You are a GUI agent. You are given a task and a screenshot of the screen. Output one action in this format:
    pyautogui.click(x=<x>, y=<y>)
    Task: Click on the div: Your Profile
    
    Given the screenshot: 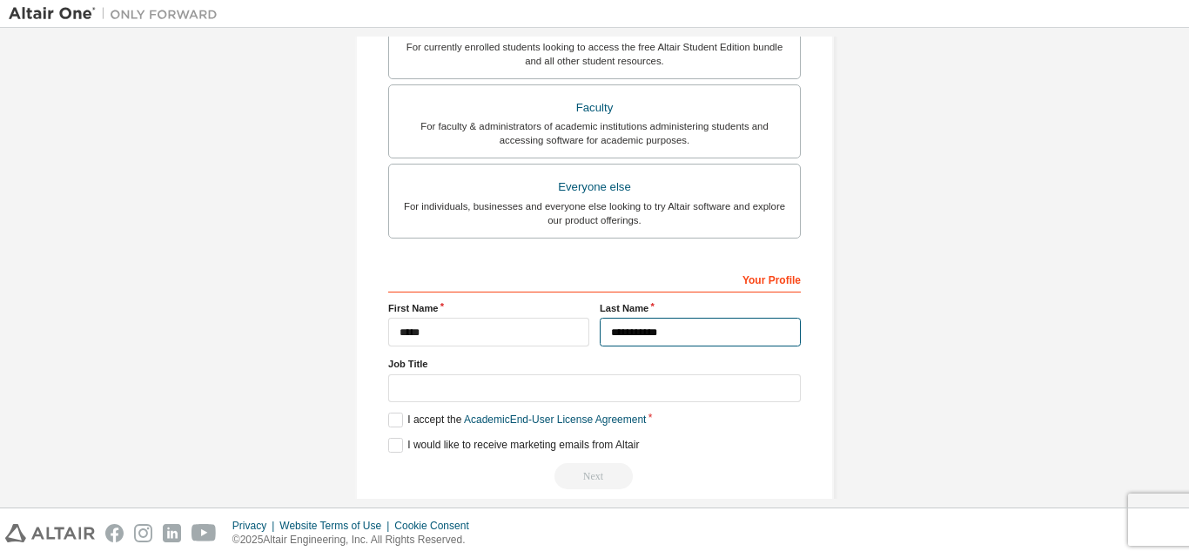 What is the action you would take?
    pyautogui.click(x=594, y=278)
    